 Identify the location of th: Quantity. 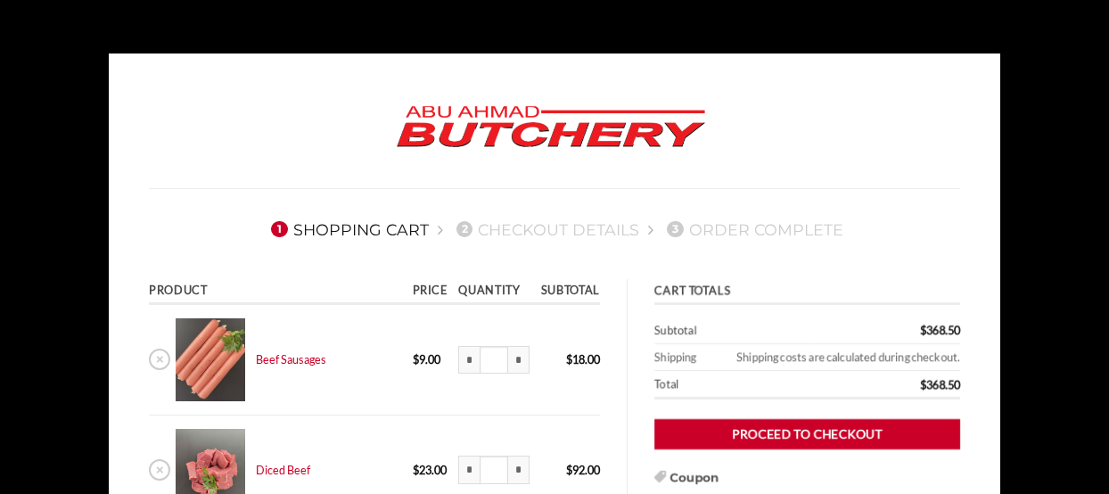
(494, 292).